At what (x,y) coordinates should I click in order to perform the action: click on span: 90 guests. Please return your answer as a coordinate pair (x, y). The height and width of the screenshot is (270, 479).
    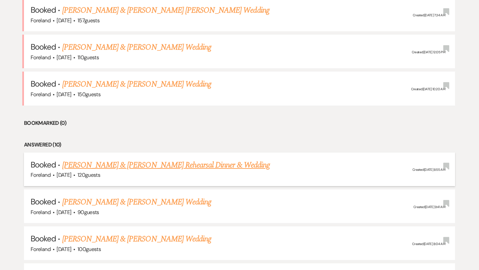
    Looking at the image, I should click on (88, 212).